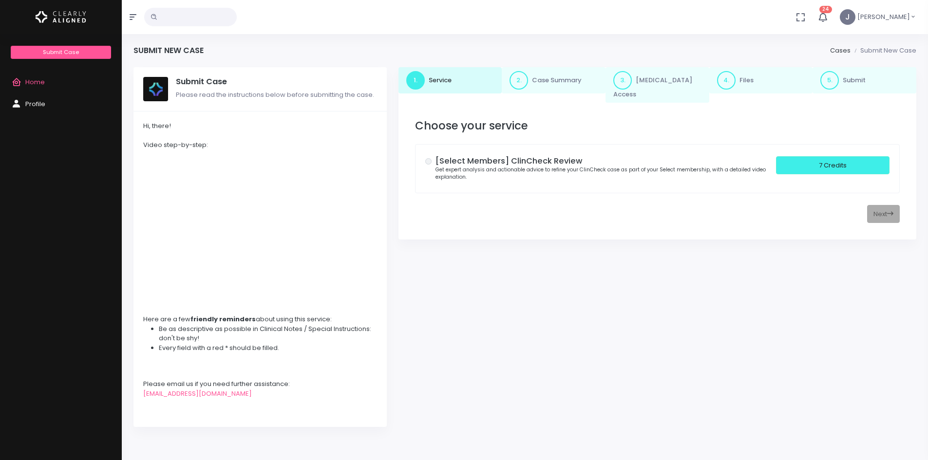 The width and height of the screenshot is (928, 460). I want to click on a: 5.Submit, so click(864, 80).